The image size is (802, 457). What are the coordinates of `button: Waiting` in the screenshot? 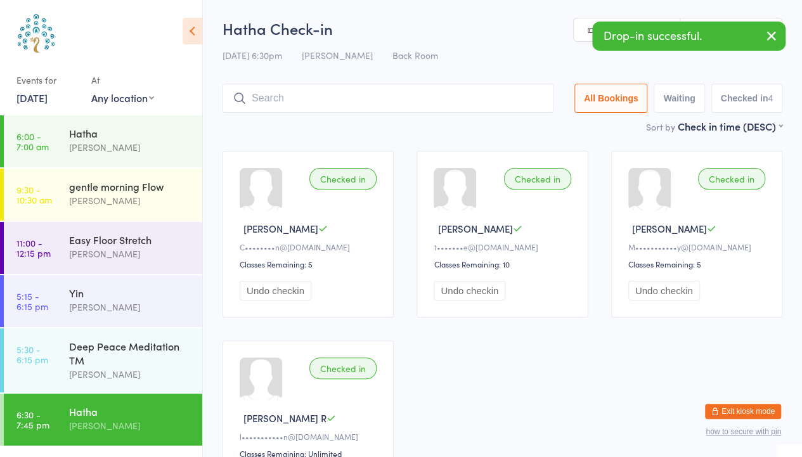 It's located at (679, 98).